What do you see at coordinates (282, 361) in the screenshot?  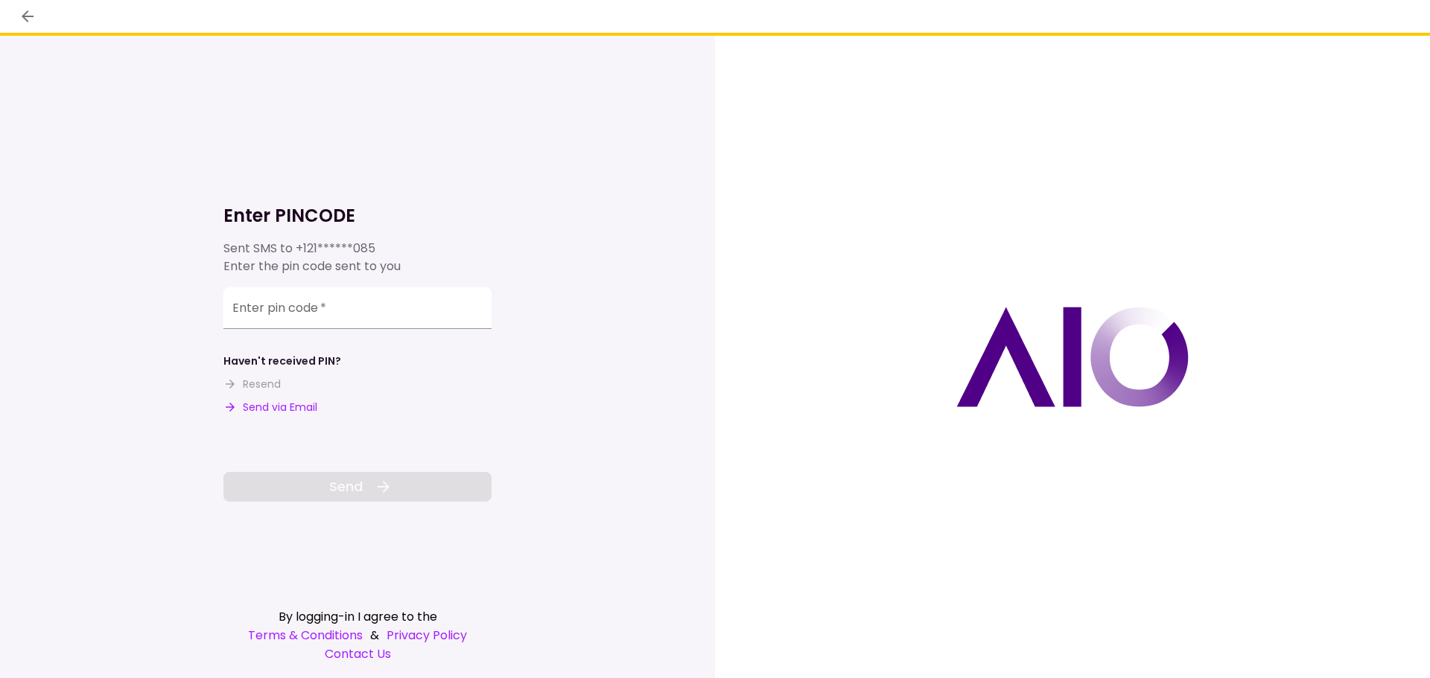 I see `div: Haven't received PIN?` at bounding box center [282, 361].